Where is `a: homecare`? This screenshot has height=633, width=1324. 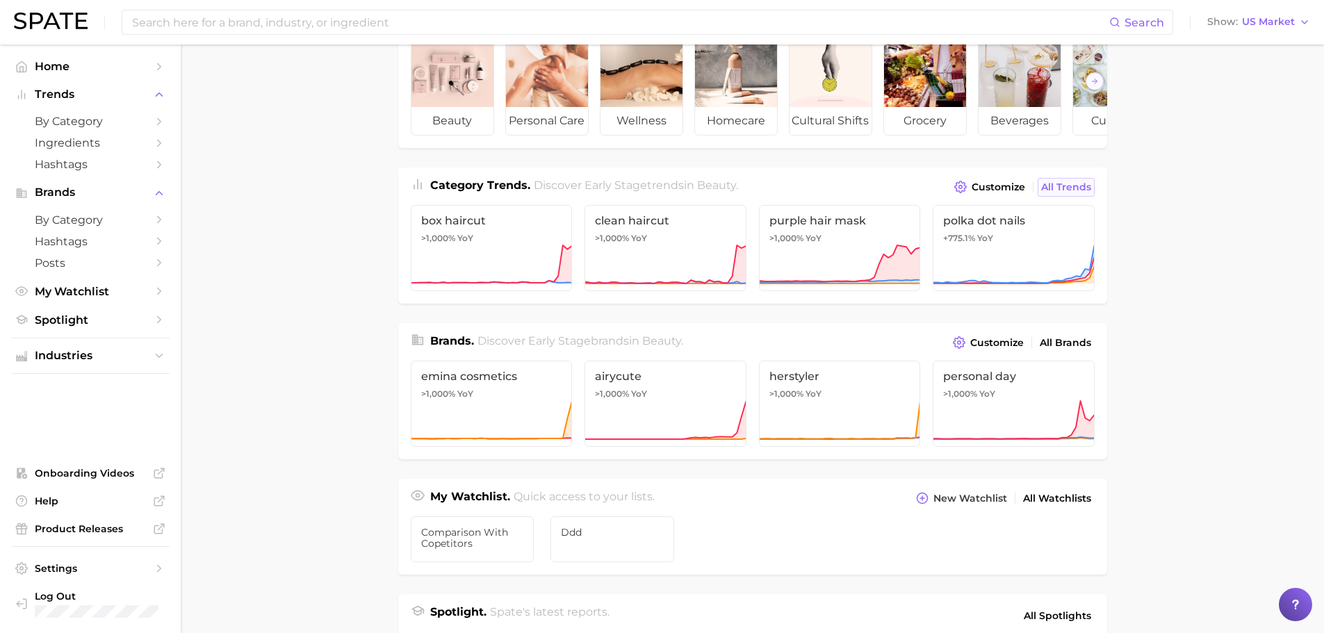
a: homecare is located at coordinates (736, 86).